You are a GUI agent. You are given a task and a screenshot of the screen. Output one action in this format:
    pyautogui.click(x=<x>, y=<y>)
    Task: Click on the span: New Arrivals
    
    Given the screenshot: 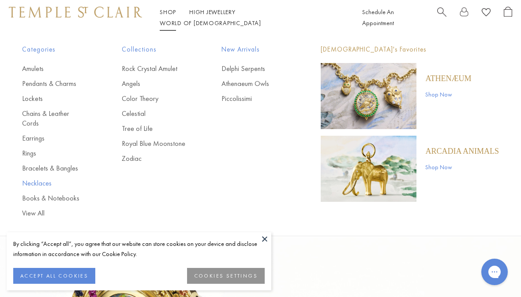 What is the action you would take?
    pyautogui.click(x=254, y=49)
    